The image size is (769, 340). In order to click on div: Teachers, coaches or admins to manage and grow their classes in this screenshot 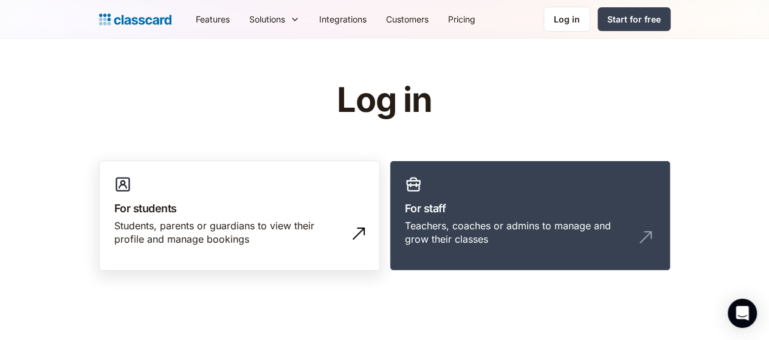, I will do `click(518, 232)`.